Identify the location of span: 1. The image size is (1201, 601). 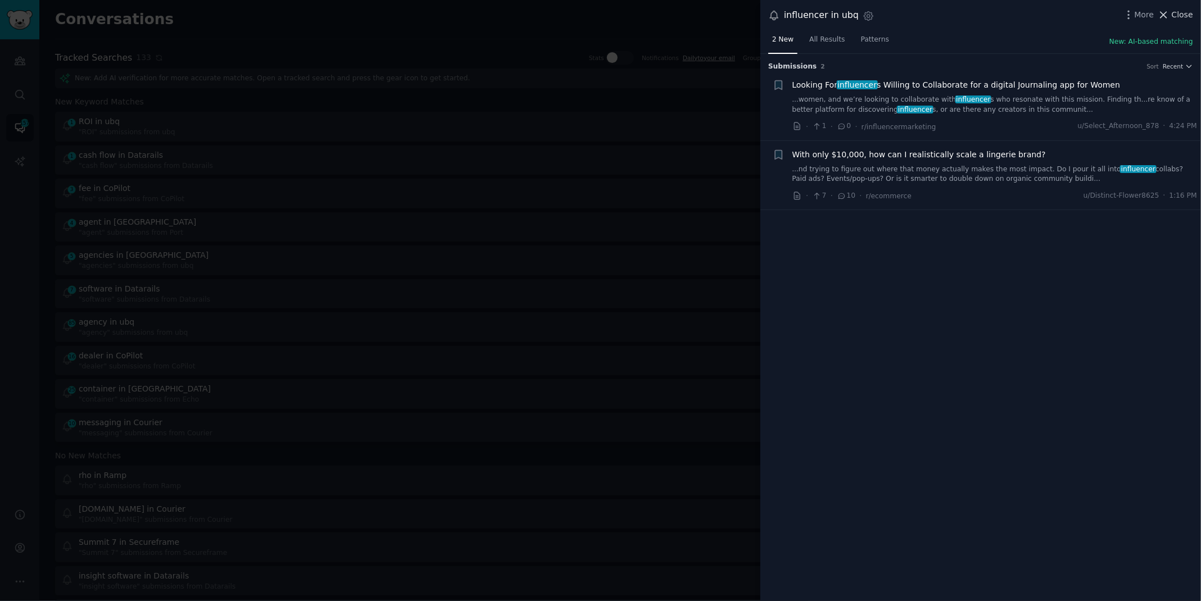
(819, 126).